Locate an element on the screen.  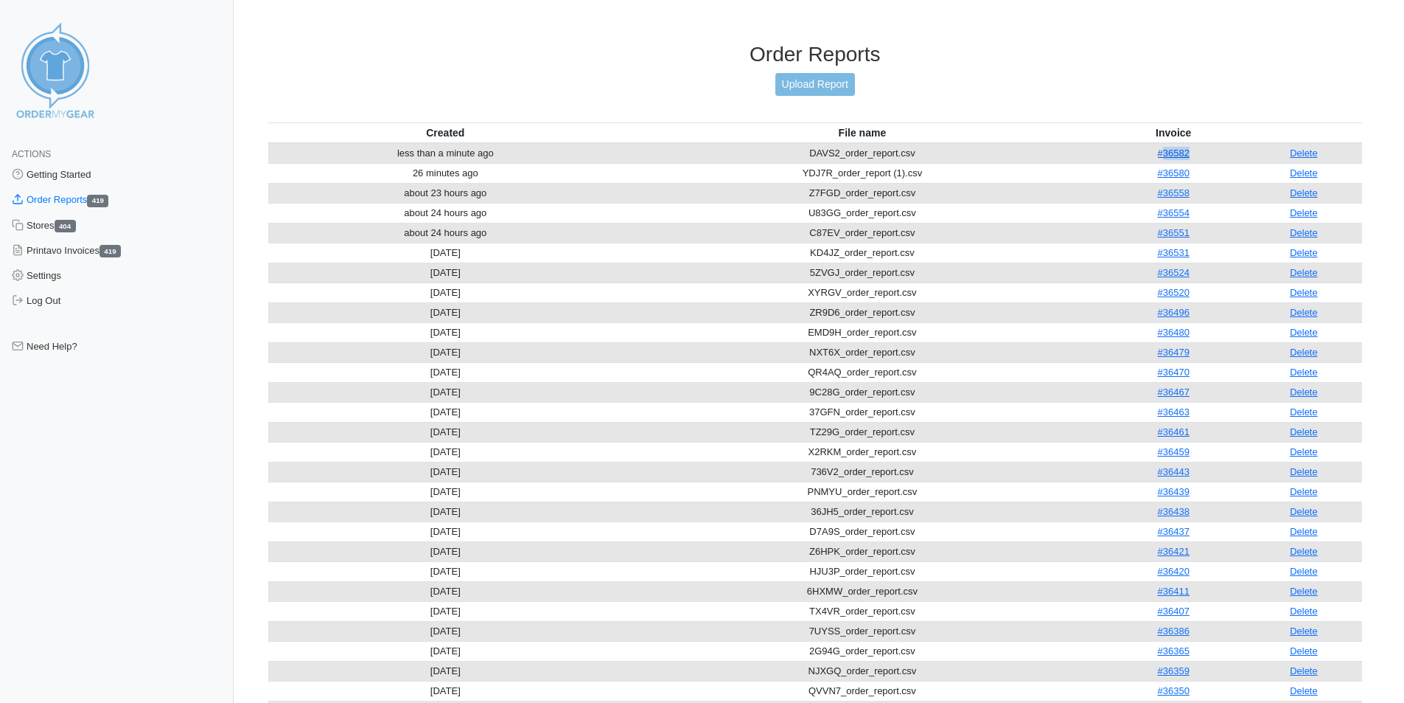
a: #36470 is located at coordinates (1174, 372).